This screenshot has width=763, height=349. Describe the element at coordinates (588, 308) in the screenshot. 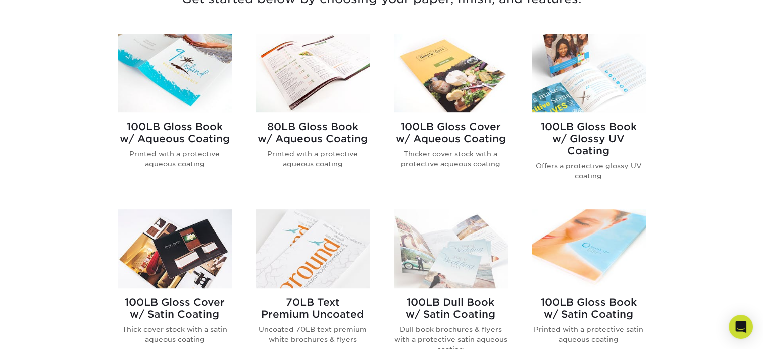

I see `h2: 100LB Gloss Book w/ Satin Coating` at that location.